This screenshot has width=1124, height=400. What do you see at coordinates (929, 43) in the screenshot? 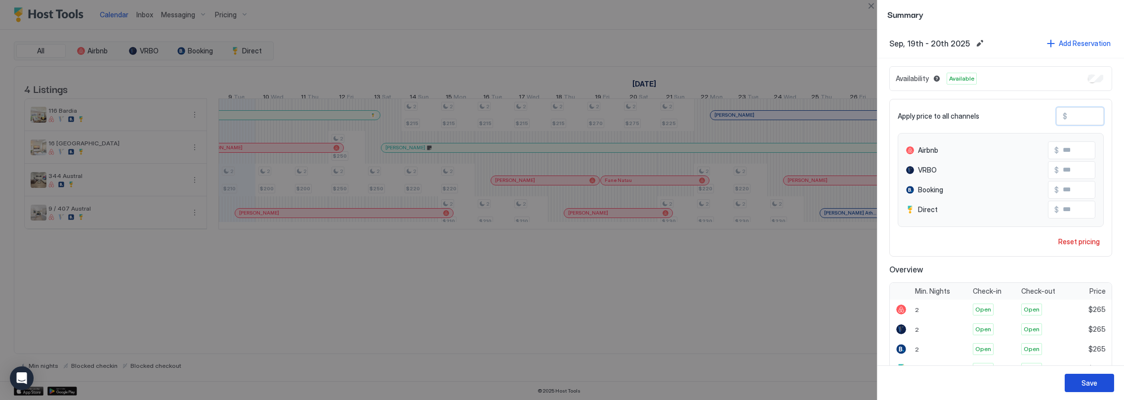
I see `span: Sep, 19th - 20th 2025` at bounding box center [929, 43].